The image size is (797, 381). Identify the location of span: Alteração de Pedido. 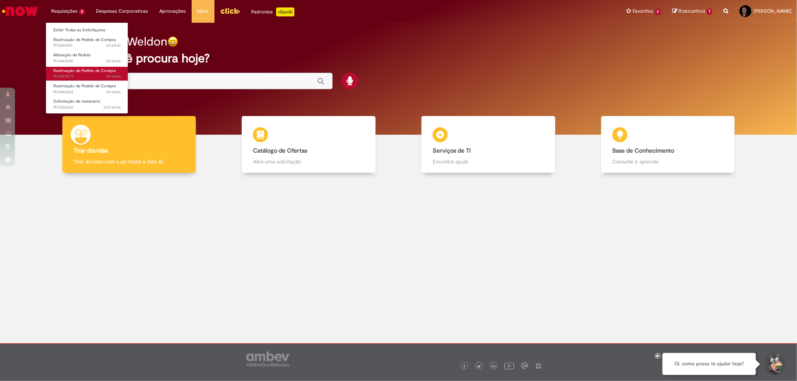
(72, 55).